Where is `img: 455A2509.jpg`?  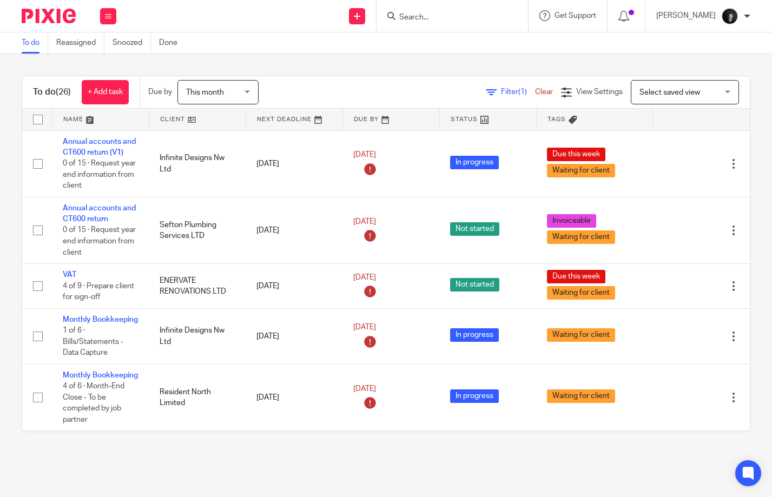
img: 455A2509.jpg is located at coordinates (729, 16).